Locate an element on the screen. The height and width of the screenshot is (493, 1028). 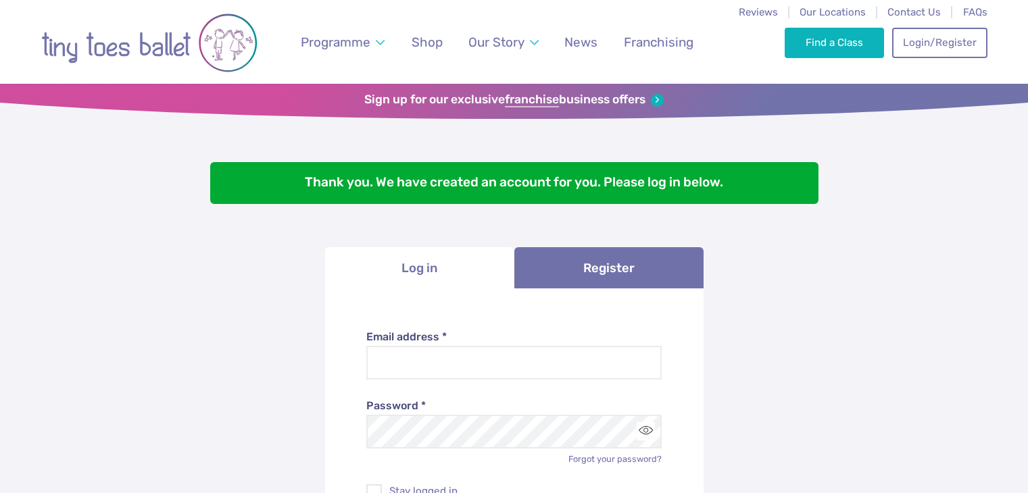
a: Forgot your password? is located at coordinates (615, 459).